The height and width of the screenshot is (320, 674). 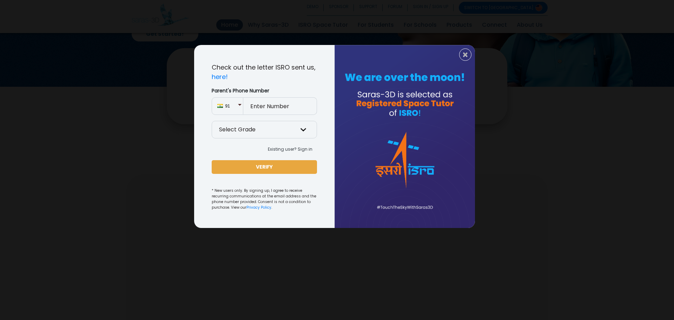 What do you see at coordinates (220, 77) in the screenshot?
I see `a: here!` at bounding box center [220, 77].